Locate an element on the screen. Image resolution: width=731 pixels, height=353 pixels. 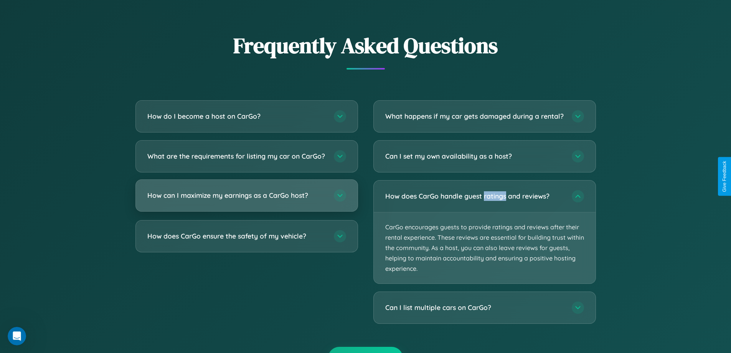
h3: How can I maximize my earnings as a CarGo host? is located at coordinates (237, 195).